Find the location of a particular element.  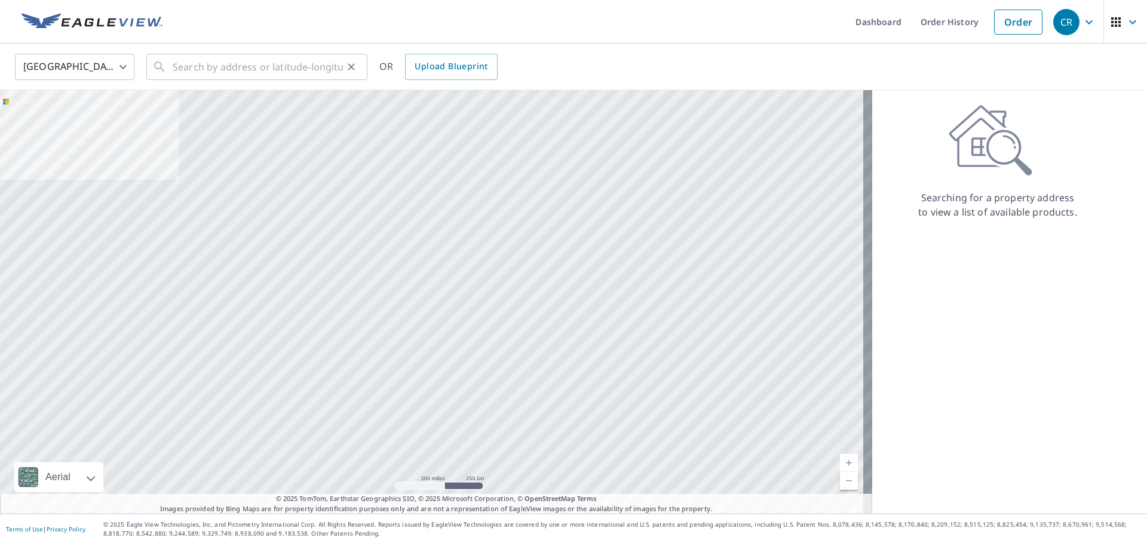

p: © 2025 Eagle View Technologies, Inc. and Pictometry International Corp. All Rights Reserved. Repo... is located at coordinates (622, 530).